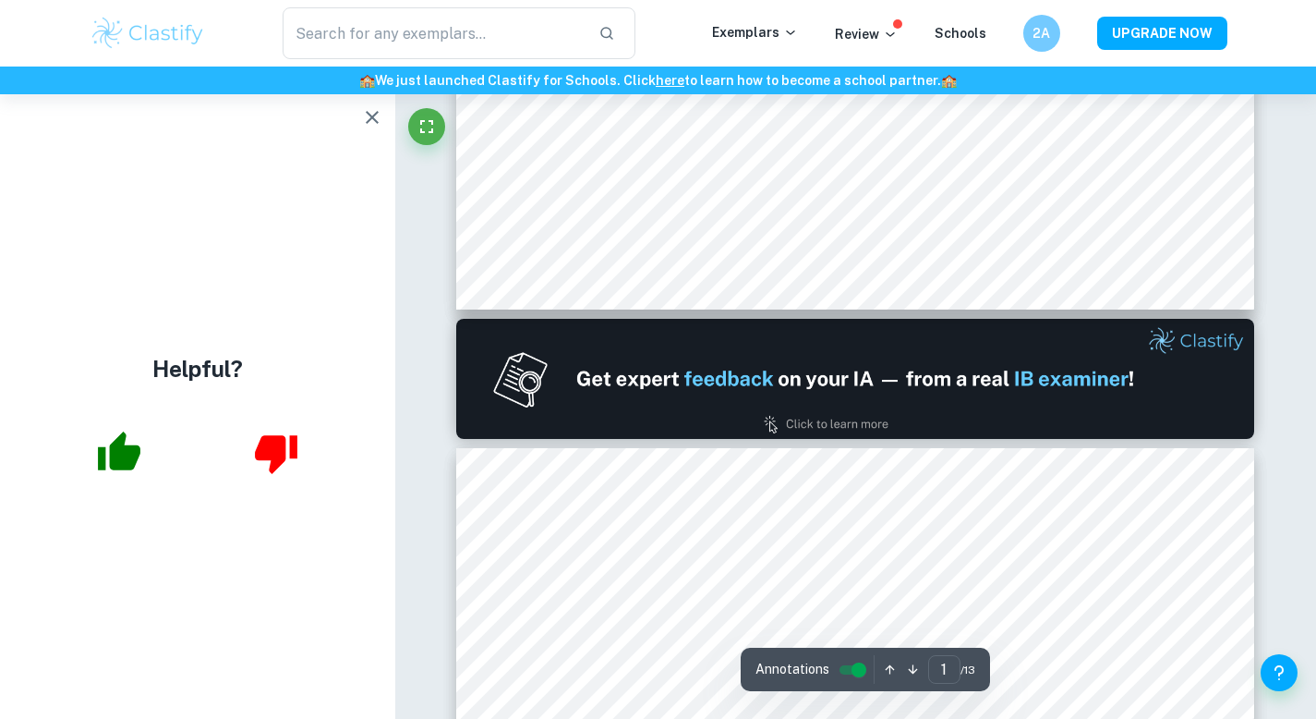  Describe the element at coordinates (670, 80) in the screenshot. I see `a: here` at that location.